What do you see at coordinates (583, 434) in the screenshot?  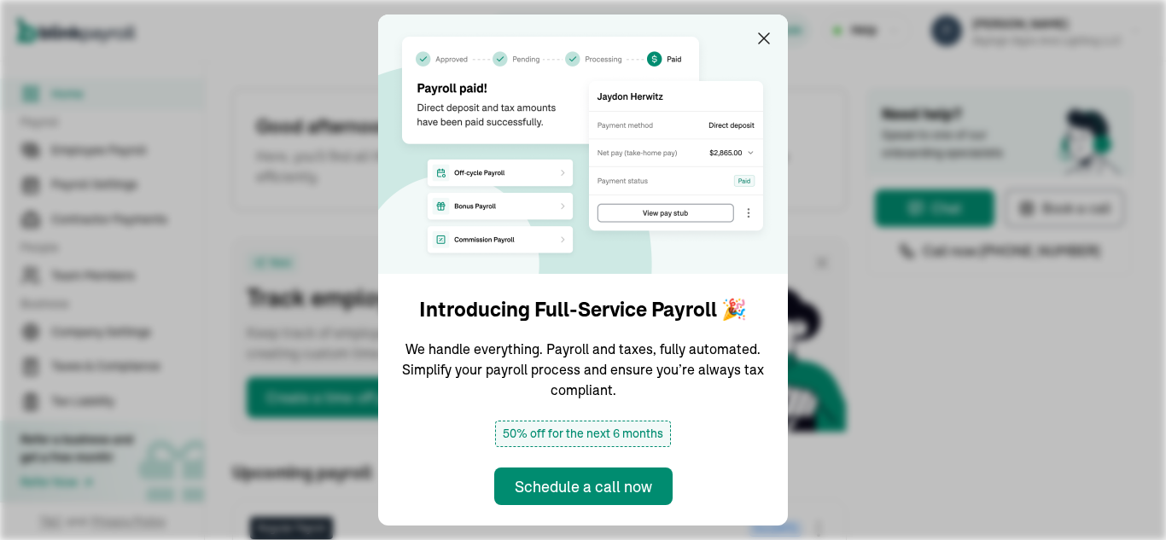 I see `span: 50% off for the next 6 months` at bounding box center [583, 434].